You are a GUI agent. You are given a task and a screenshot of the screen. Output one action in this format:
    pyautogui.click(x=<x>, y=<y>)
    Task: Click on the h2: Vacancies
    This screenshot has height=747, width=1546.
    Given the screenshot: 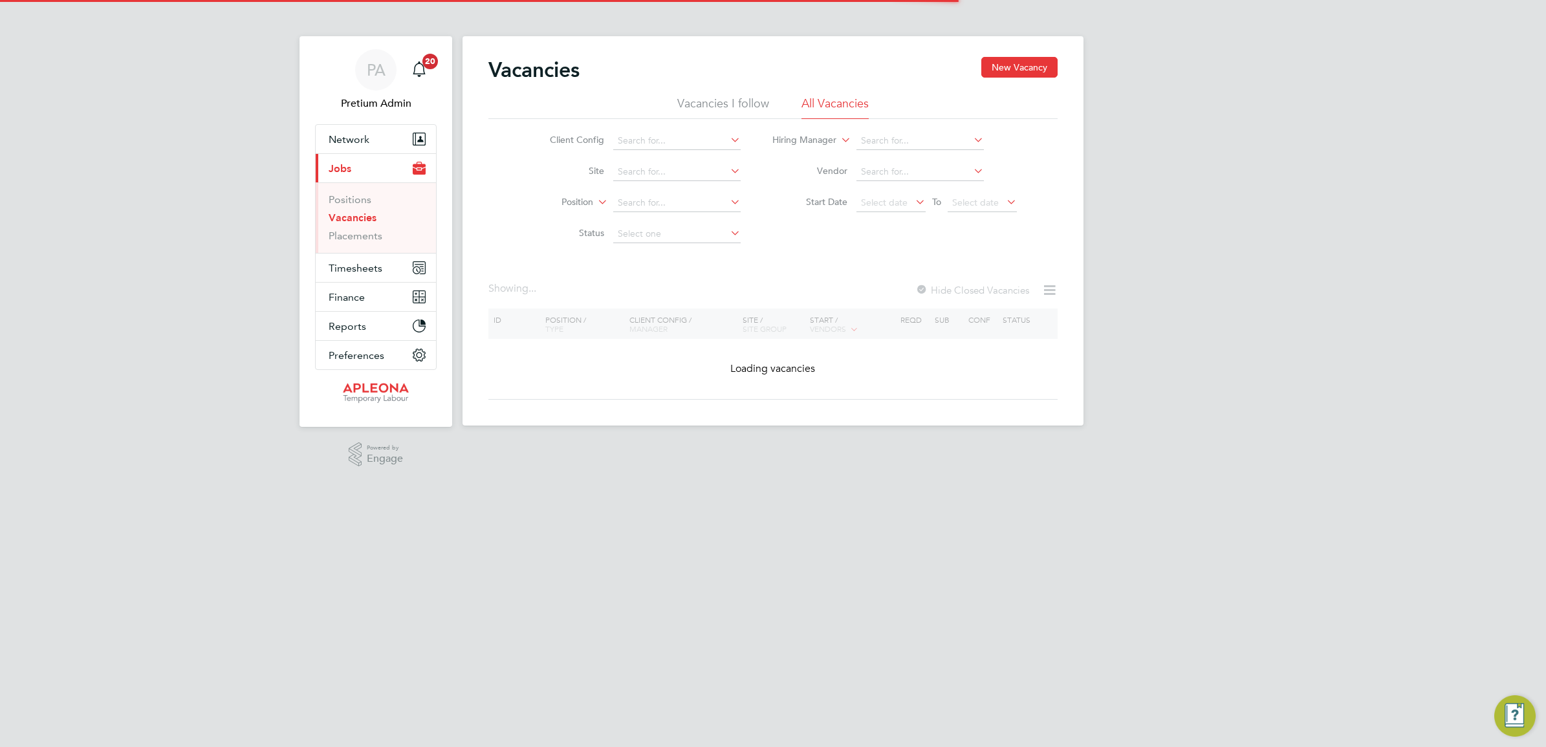 What is the action you would take?
    pyautogui.click(x=534, y=70)
    